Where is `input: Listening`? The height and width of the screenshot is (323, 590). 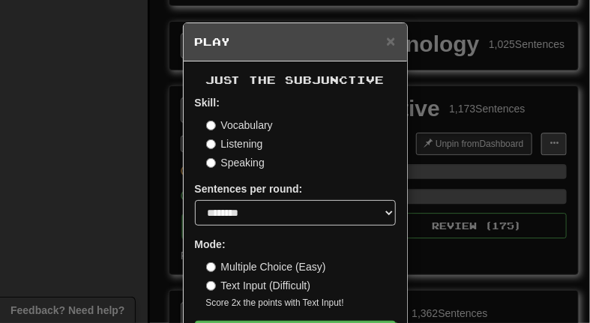 input: Listening is located at coordinates (211, 144).